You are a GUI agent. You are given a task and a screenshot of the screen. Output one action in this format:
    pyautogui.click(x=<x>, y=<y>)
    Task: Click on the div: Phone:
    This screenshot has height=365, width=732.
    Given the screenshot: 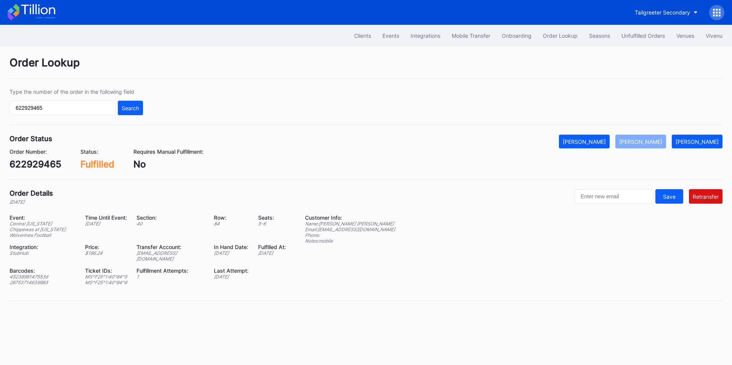 What is the action you would take?
    pyautogui.click(x=350, y=235)
    